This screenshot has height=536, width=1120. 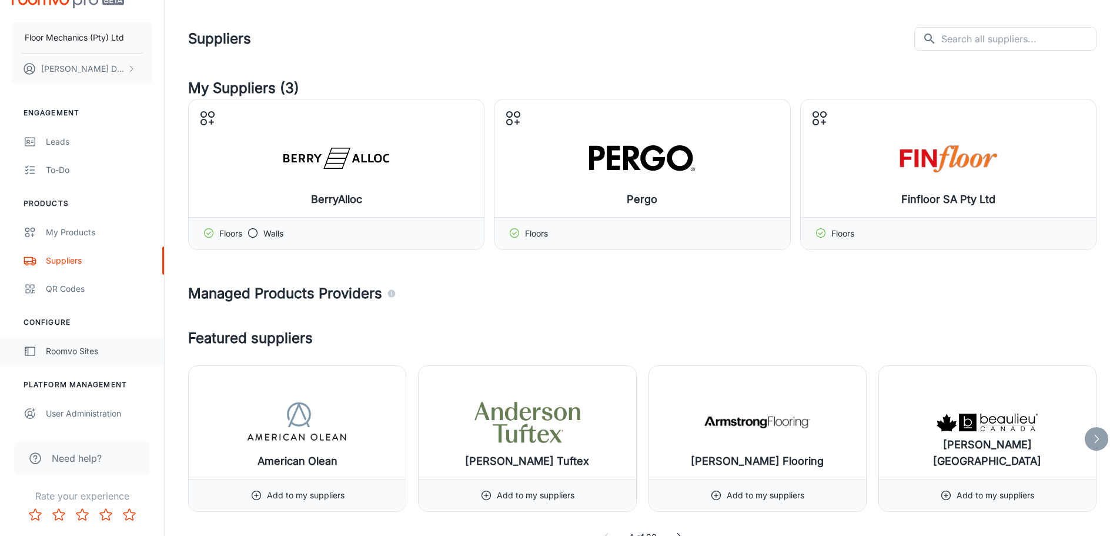 I want to click on button: Rate 3 star, so click(x=82, y=515).